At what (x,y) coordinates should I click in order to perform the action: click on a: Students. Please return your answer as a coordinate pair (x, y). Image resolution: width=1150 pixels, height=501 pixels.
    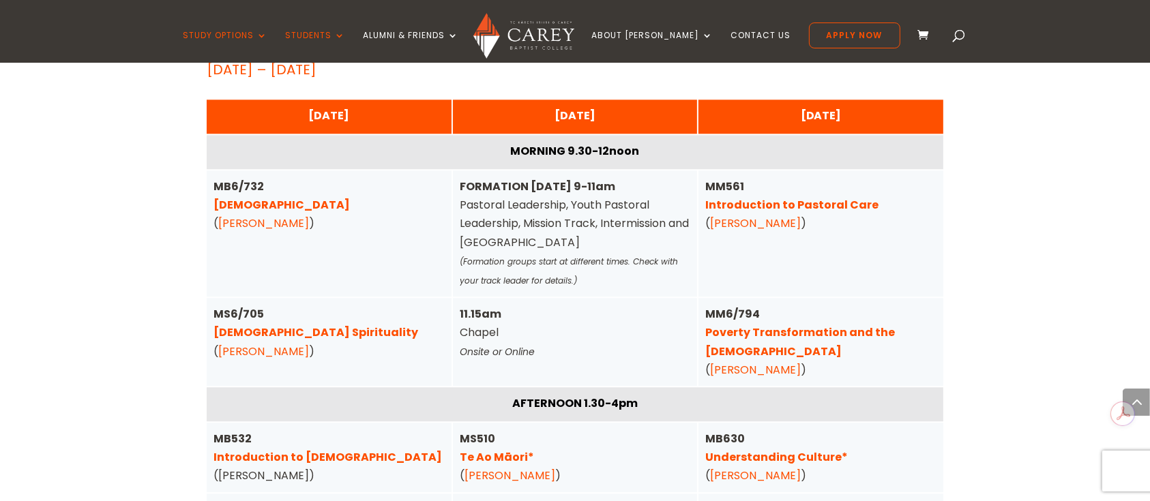
    Looking at the image, I should click on (315, 46).